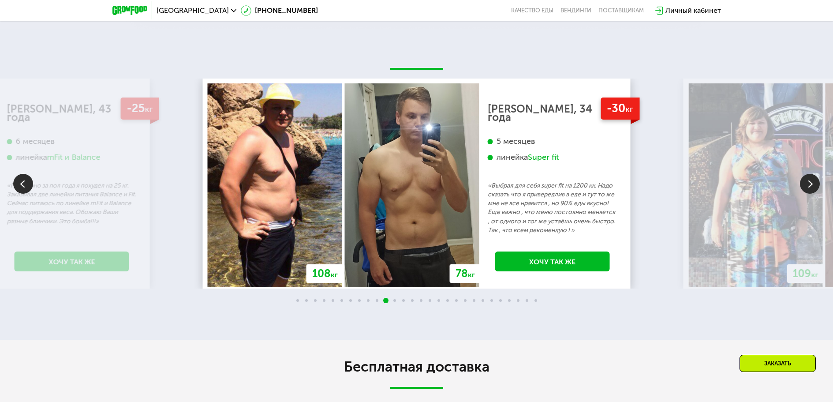 The height and width of the screenshot is (402, 833). I want to click on p: «Примерно за пол года я похудел на 25 кг. Заказывал две линейки питания Balance и Fit. Сейчас пит..., so click(72, 203).